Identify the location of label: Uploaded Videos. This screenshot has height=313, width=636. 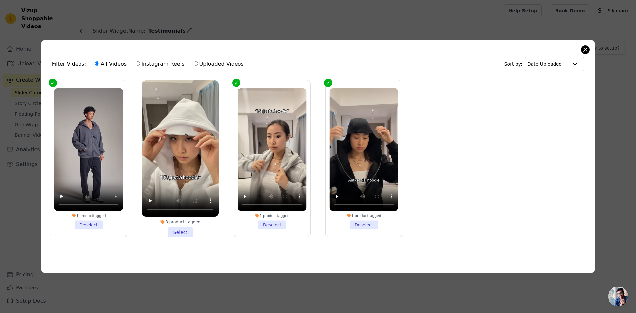
(219, 64).